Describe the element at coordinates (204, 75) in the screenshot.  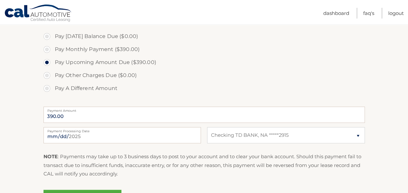
I see `label: Pay Other Charges Due ($0.00)` at that location.